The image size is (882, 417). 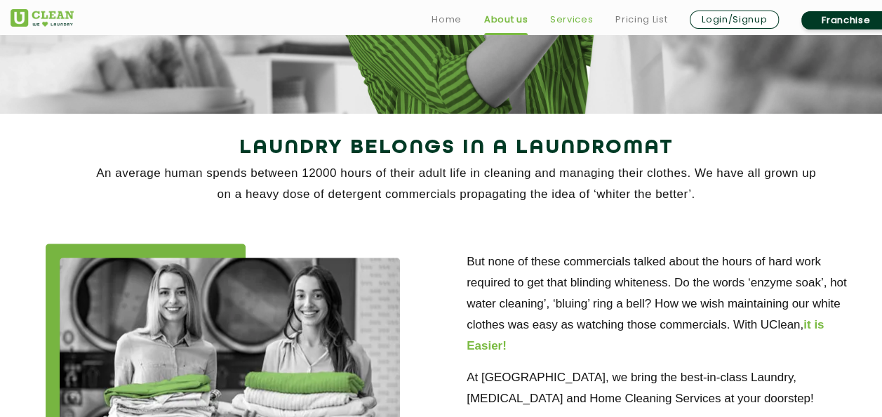 I want to click on a: About us, so click(x=506, y=20).